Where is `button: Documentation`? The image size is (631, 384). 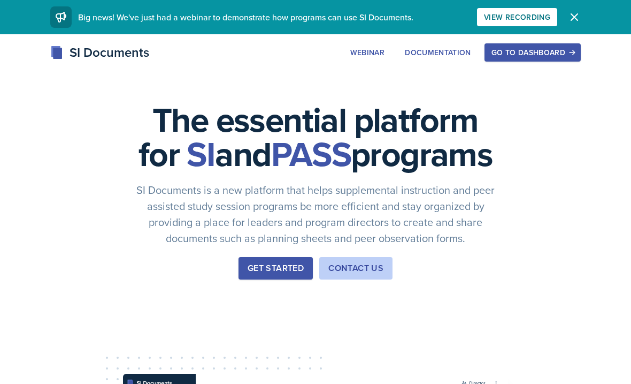 button: Documentation is located at coordinates (438, 52).